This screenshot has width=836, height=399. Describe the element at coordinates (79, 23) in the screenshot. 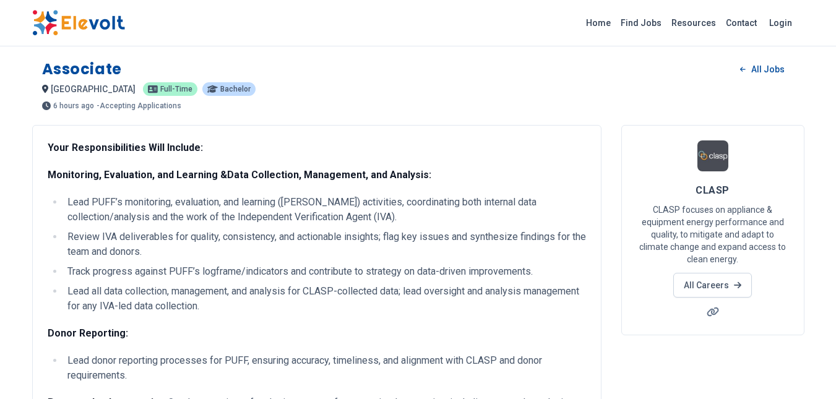

I see `img: Elevolt` at that location.